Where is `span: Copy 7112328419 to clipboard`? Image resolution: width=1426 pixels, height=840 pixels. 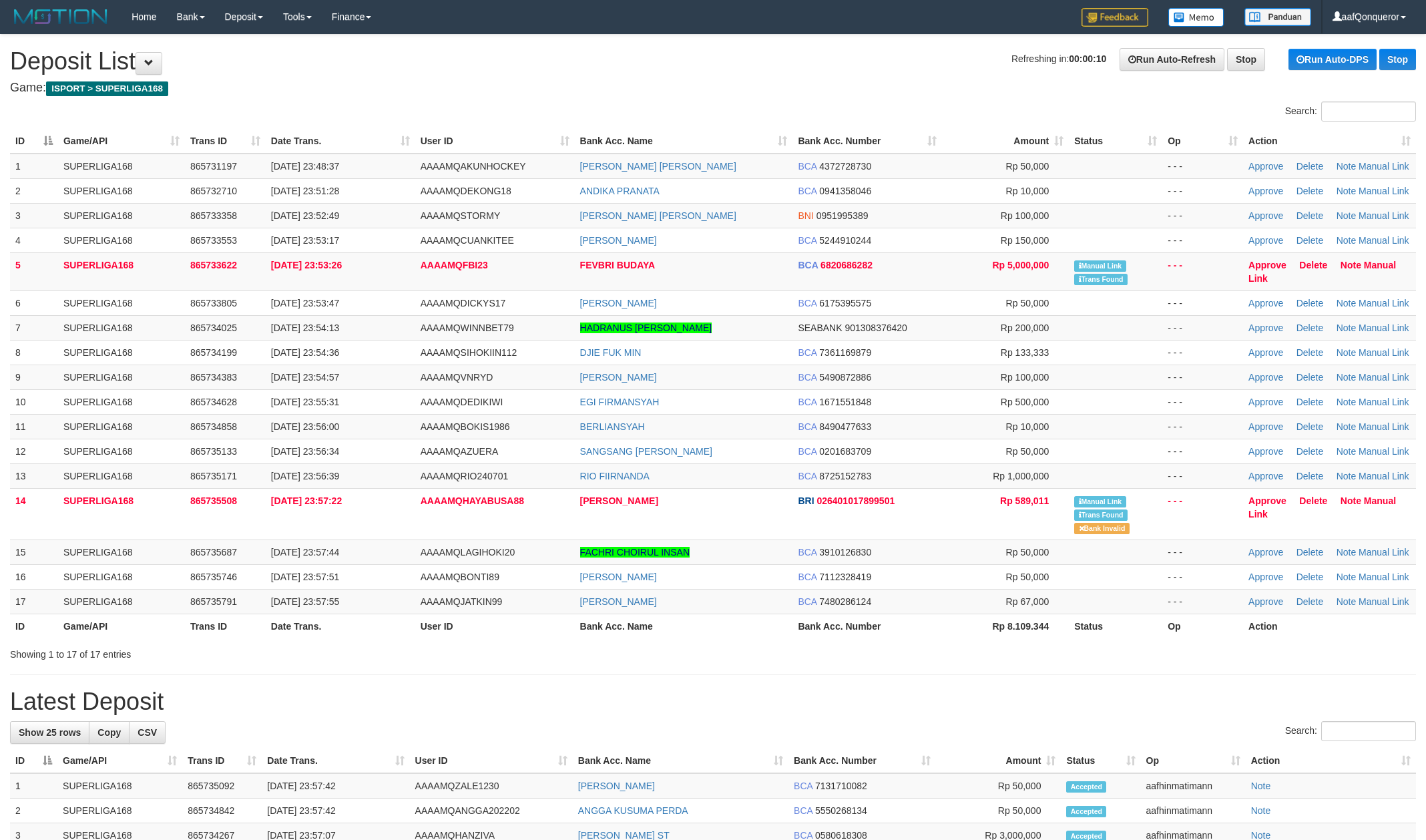 span: Copy 7112328419 to clipboard is located at coordinates (845, 577).